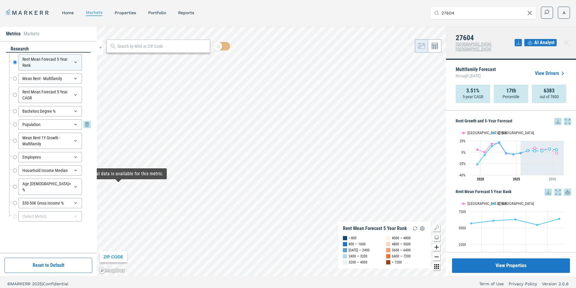 The image size is (576, 288). What do you see at coordinates (28, 13) in the screenshot?
I see `a: MARKERR` at bounding box center [28, 13].